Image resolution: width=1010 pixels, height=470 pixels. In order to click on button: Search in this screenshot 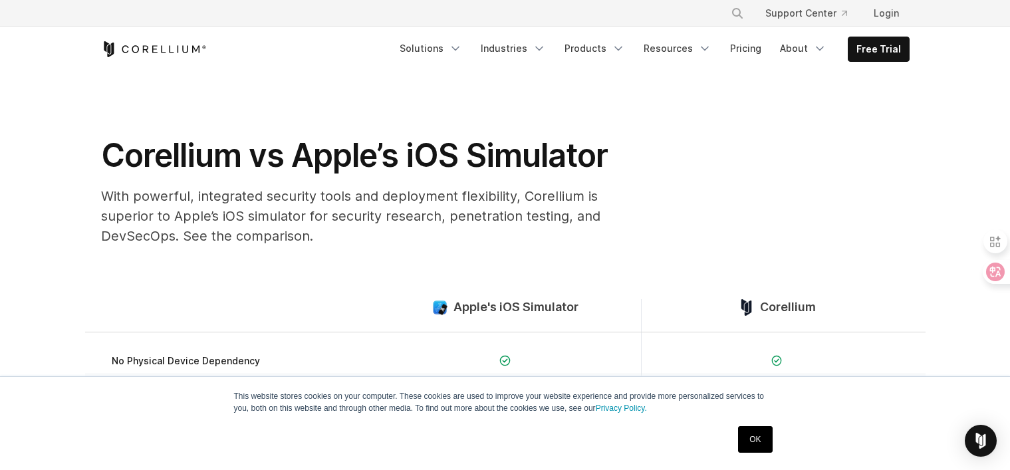, I will do `click(737, 13)`.